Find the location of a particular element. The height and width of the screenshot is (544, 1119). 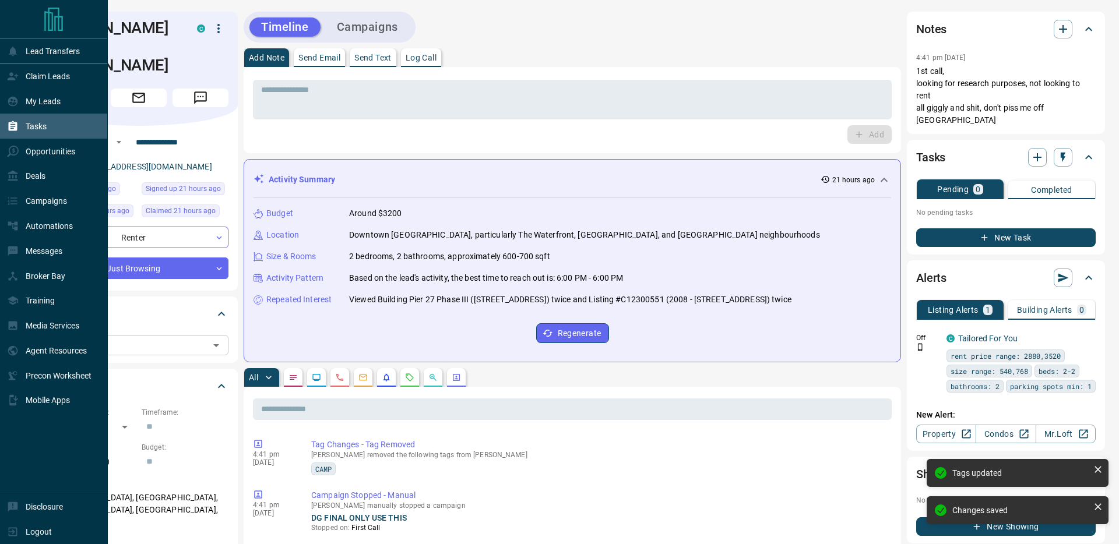

h2: Tasks is located at coordinates (931, 157).